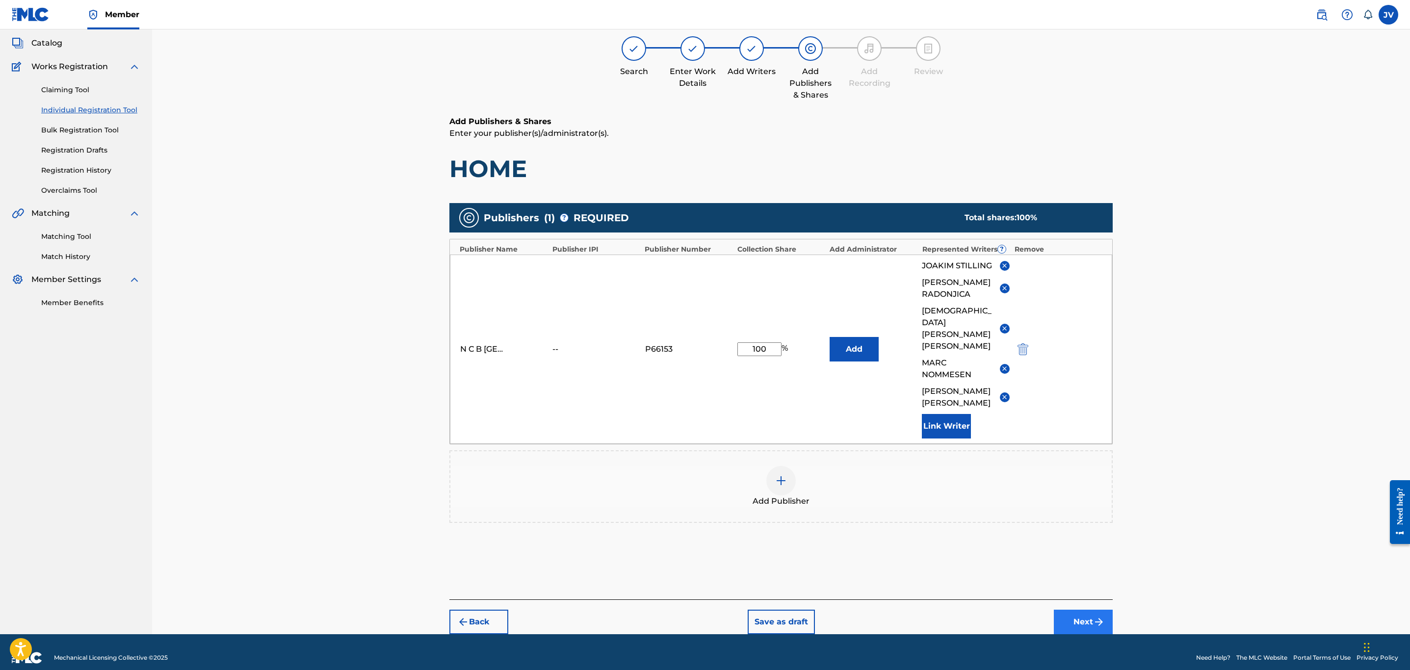 Image resolution: width=1410 pixels, height=670 pixels. I want to click on img: step indicator icon for Review, so click(928, 49).